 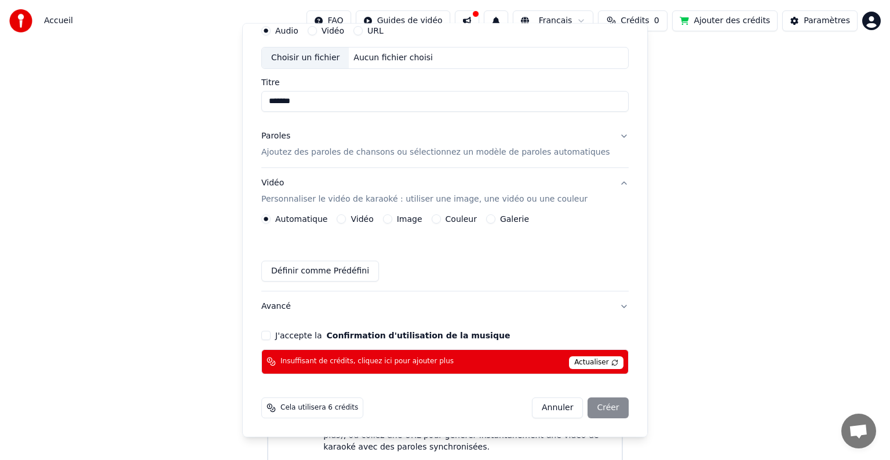 What do you see at coordinates (445, 144) in the screenshot?
I see `button: ParolesAjoutez des paroles de chansons ou sélectionnez un modèle de paroles automatiques` at bounding box center [445, 144].